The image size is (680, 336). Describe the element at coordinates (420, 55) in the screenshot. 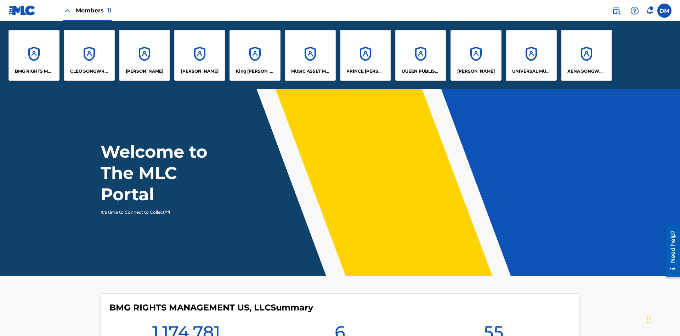

I see `a: AccountsQUEEN PUBLISHA` at that location.